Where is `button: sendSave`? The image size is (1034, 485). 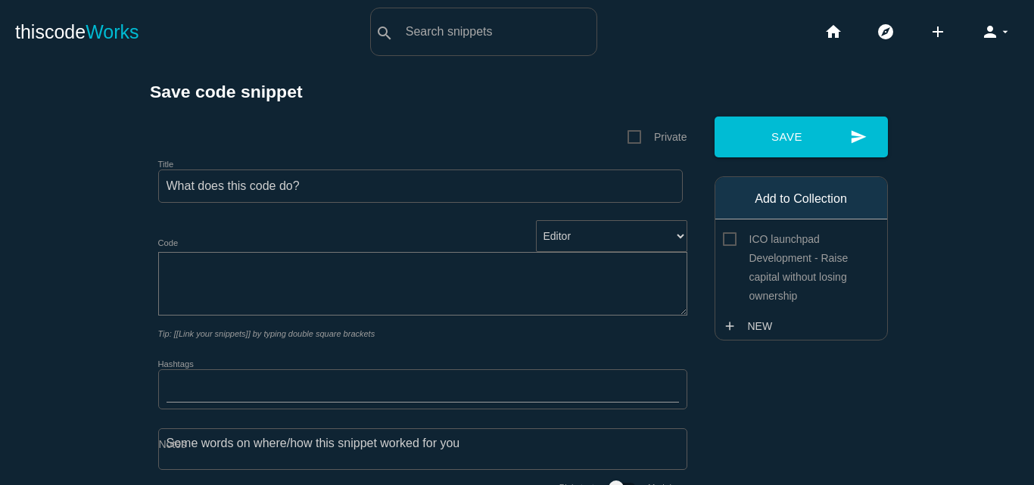 button: sendSave is located at coordinates (801, 137).